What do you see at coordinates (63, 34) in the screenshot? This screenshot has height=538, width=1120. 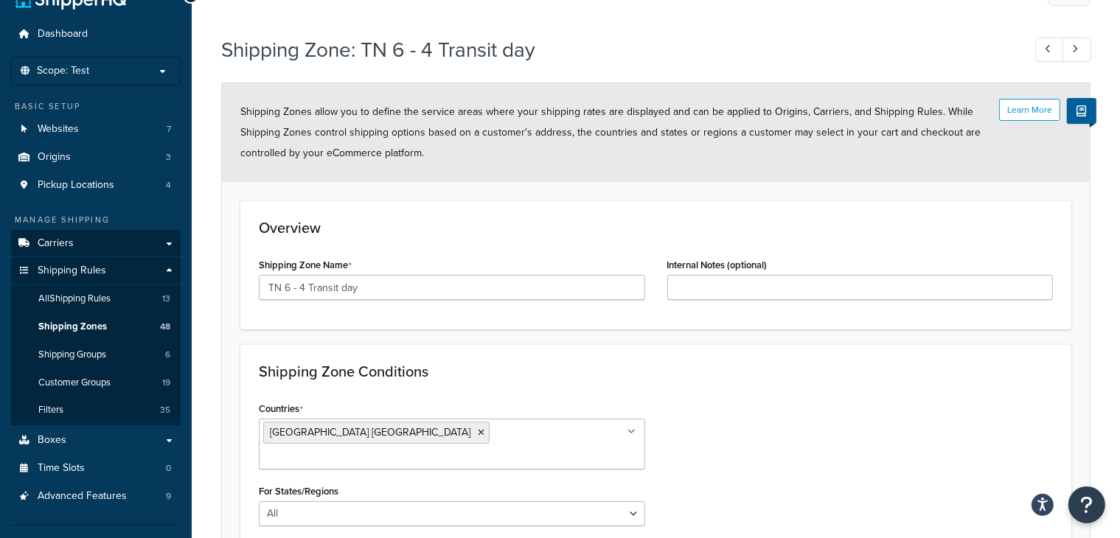 I see `span: Dashboard` at bounding box center [63, 34].